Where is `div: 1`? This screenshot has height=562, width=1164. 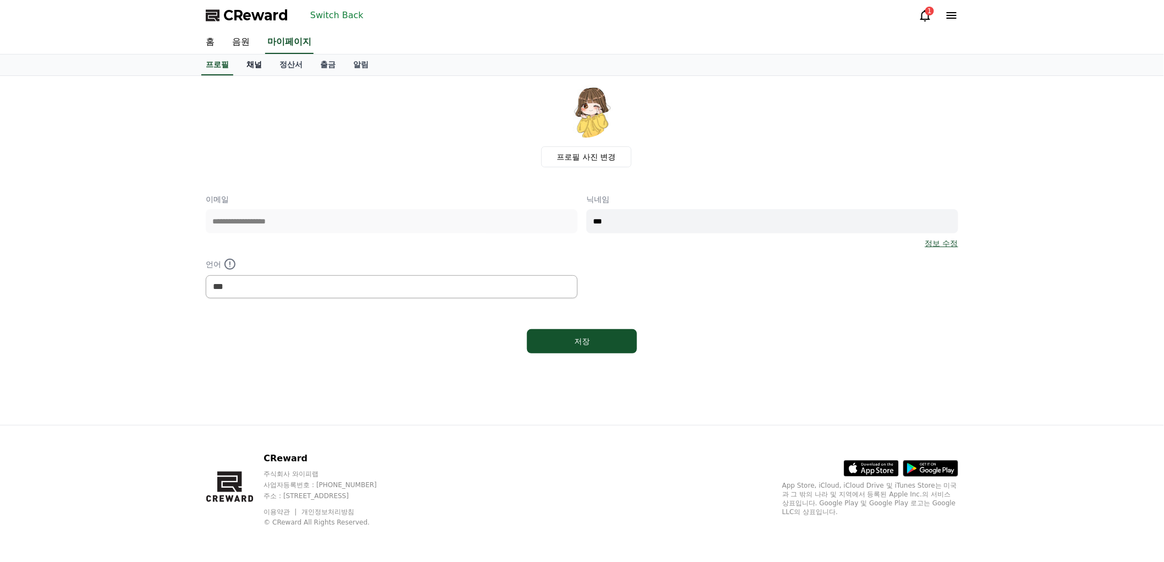
div: 1 is located at coordinates (930, 11).